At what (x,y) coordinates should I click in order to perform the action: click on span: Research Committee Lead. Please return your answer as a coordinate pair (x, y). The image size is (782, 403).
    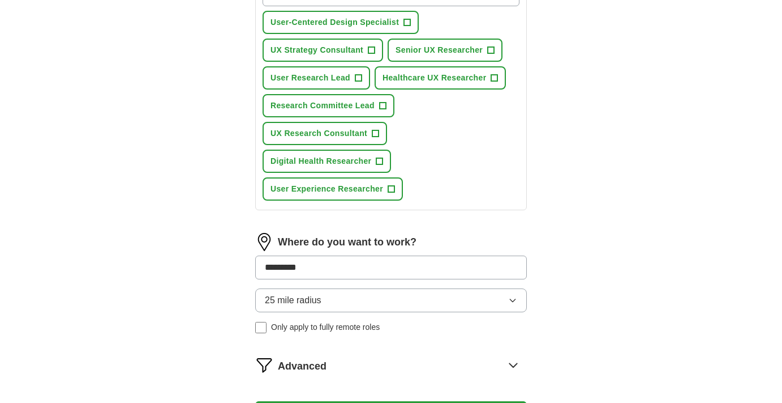
    Looking at the image, I should click on (323, 105).